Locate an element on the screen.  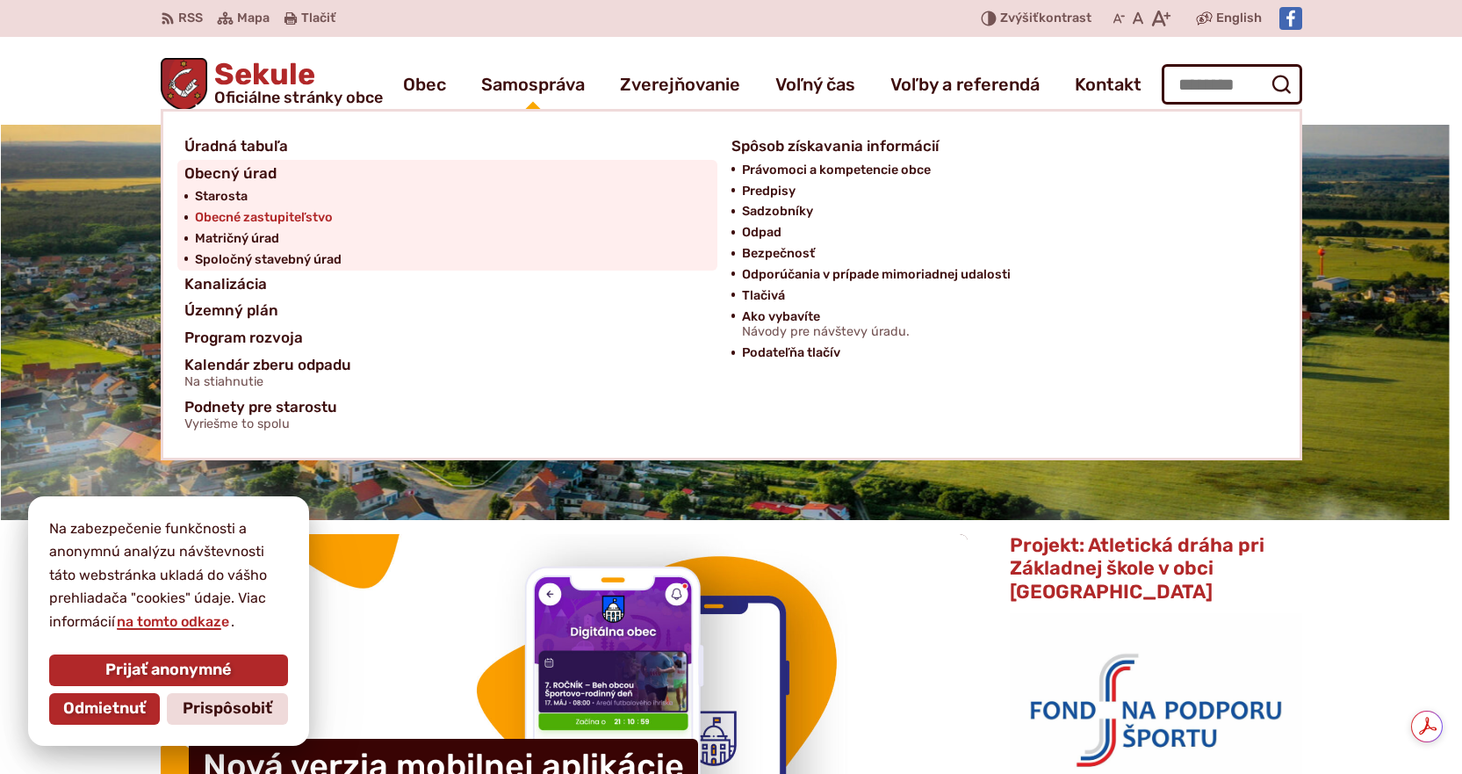
span: Právomoci a kompetencie obce is located at coordinates (836, 170).